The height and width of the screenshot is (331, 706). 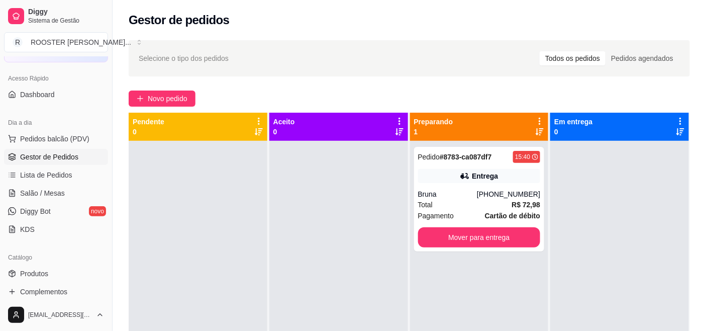 I want to click on strong: # 8783-ca087df7, so click(x=466, y=157).